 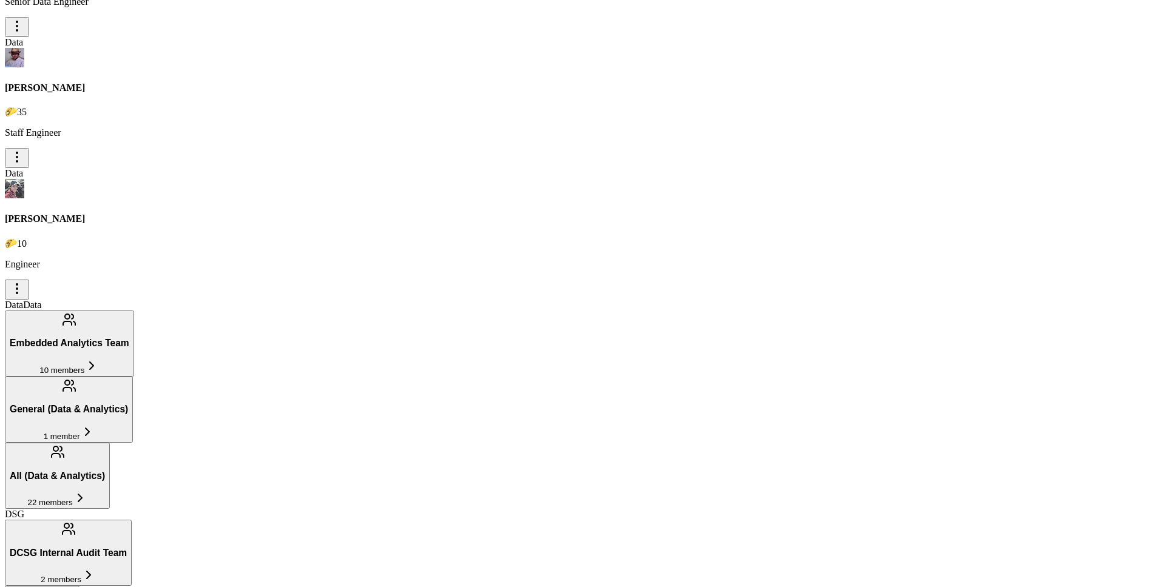 What do you see at coordinates (57, 476) in the screenshot?
I see `button: All (Data & Analytics)22 members` at bounding box center [57, 476].